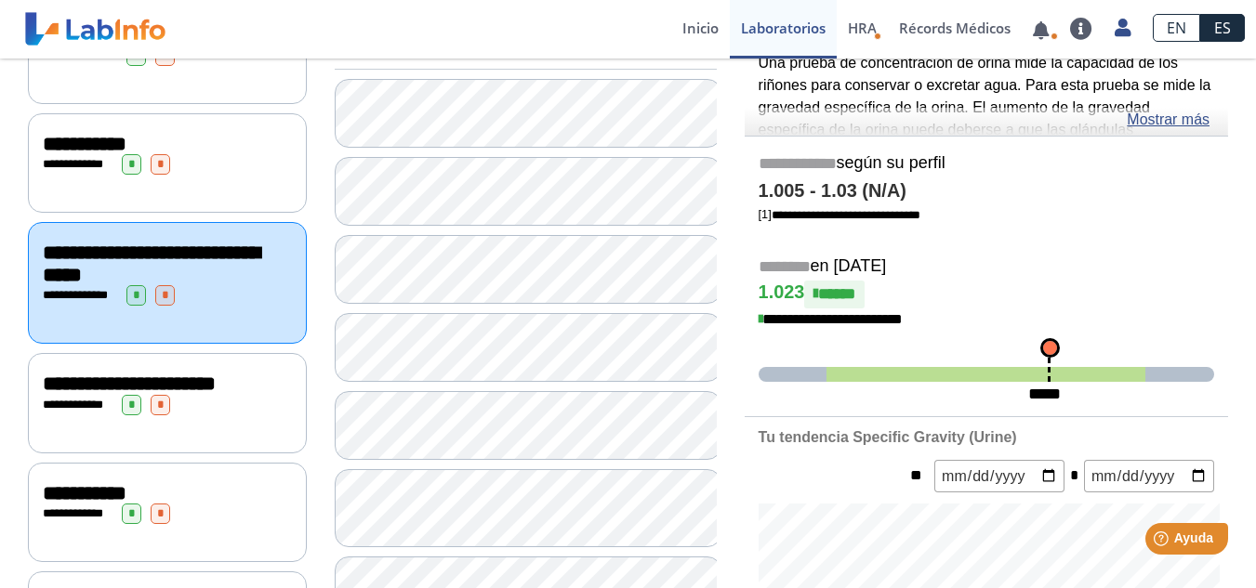  Describe the element at coordinates (862, 28) in the screenshot. I see `span: HRA` at that location.